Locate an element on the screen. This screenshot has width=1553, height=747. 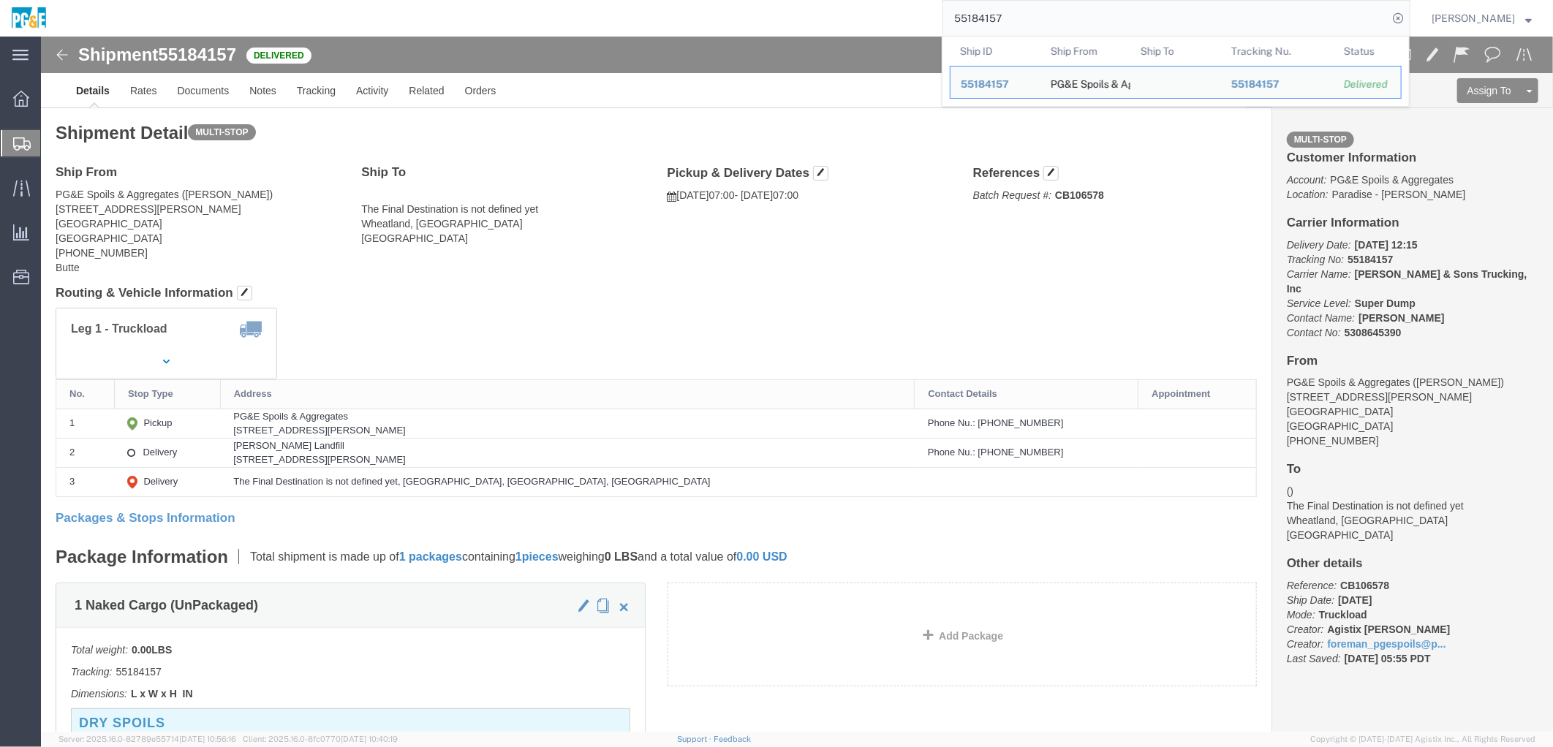
th: Ship From is located at coordinates (1086, 51).